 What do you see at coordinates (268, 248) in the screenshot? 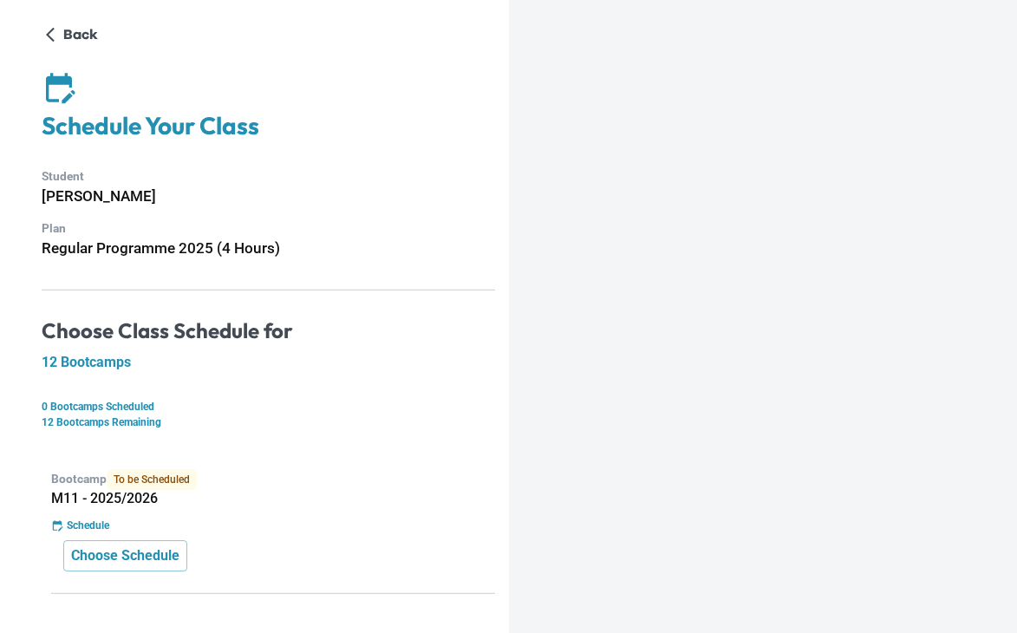
I see `h6: Regular Programme 2025 (4 Hours)` at bounding box center [268, 248].